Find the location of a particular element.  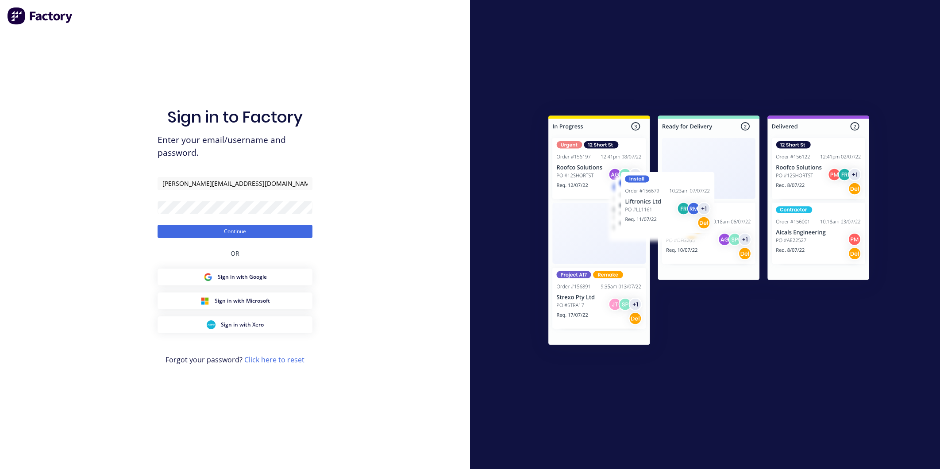

button: Continue is located at coordinates (235, 231).